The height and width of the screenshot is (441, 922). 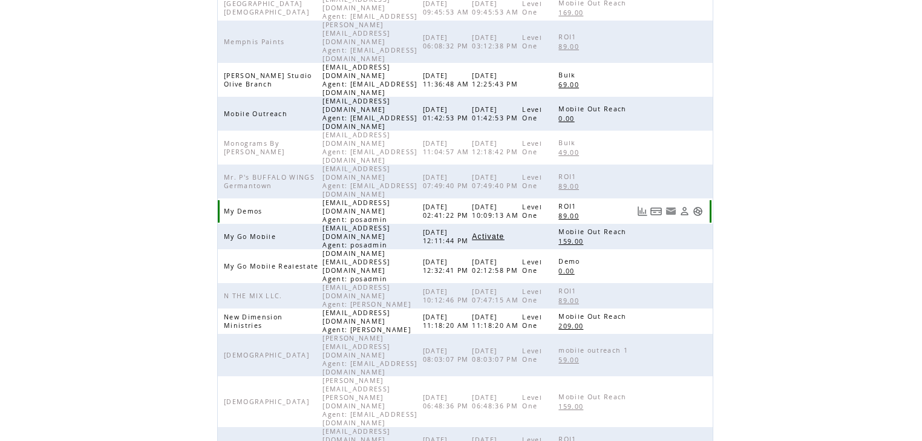 What do you see at coordinates (273, 266) in the screenshot?
I see `span: My Go Mobile Realestate` at bounding box center [273, 266].